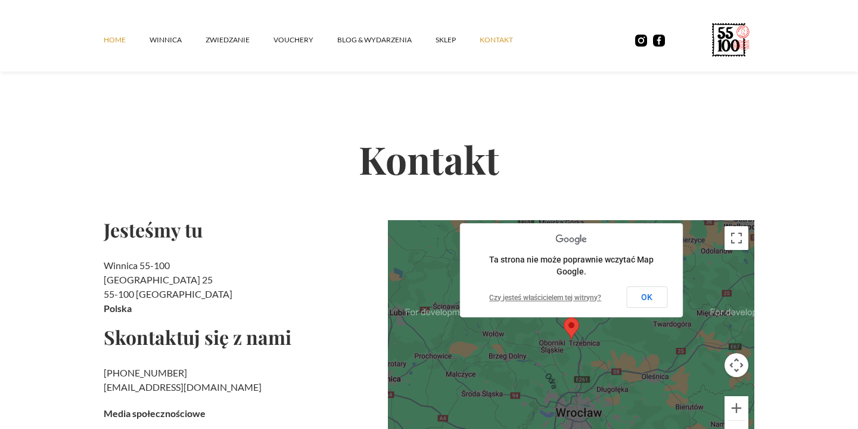 This screenshot has height=429, width=858. What do you see at coordinates (178, 40) in the screenshot?
I see `a: winnica` at bounding box center [178, 40].